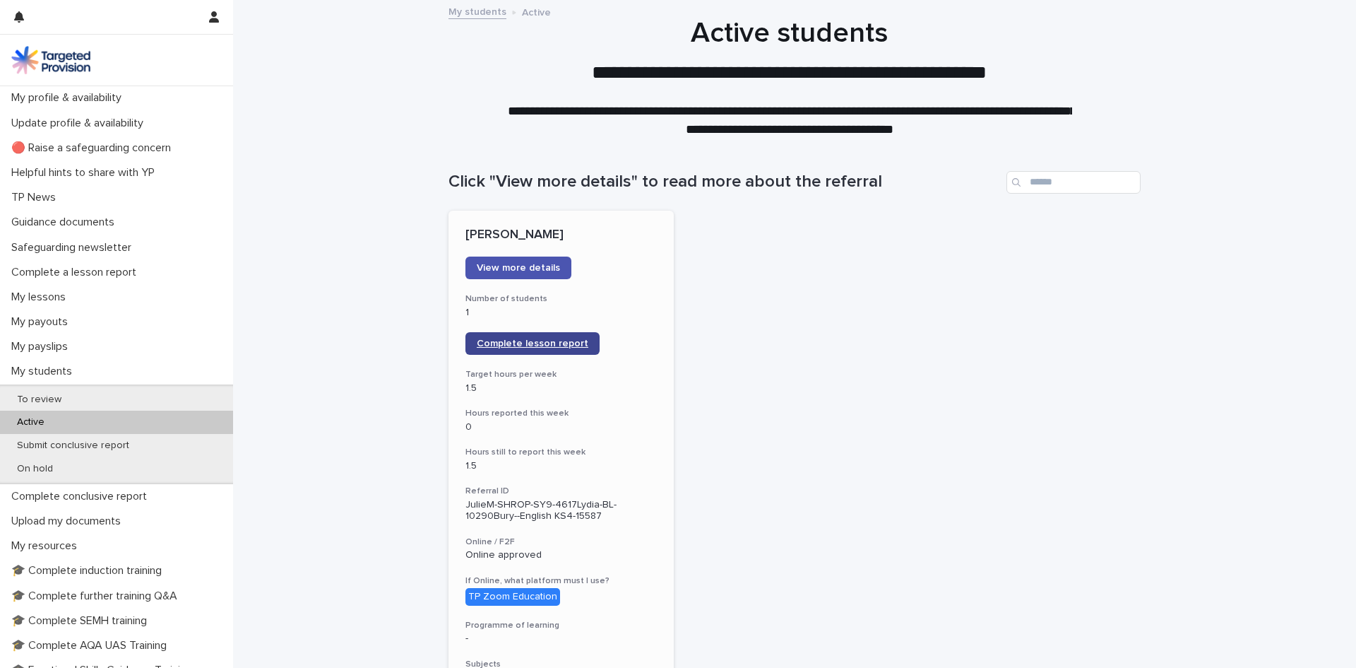  Describe the element at coordinates (518, 268) in the screenshot. I see `span: View more details` at that location.